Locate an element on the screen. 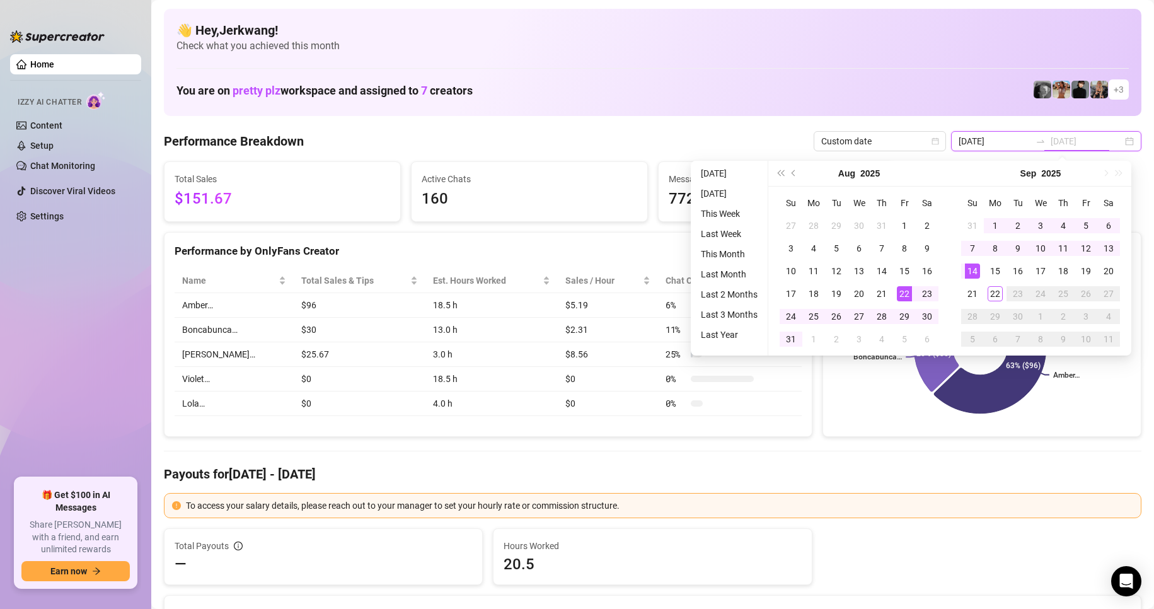  h4: Performance Breakdown is located at coordinates (234, 141).